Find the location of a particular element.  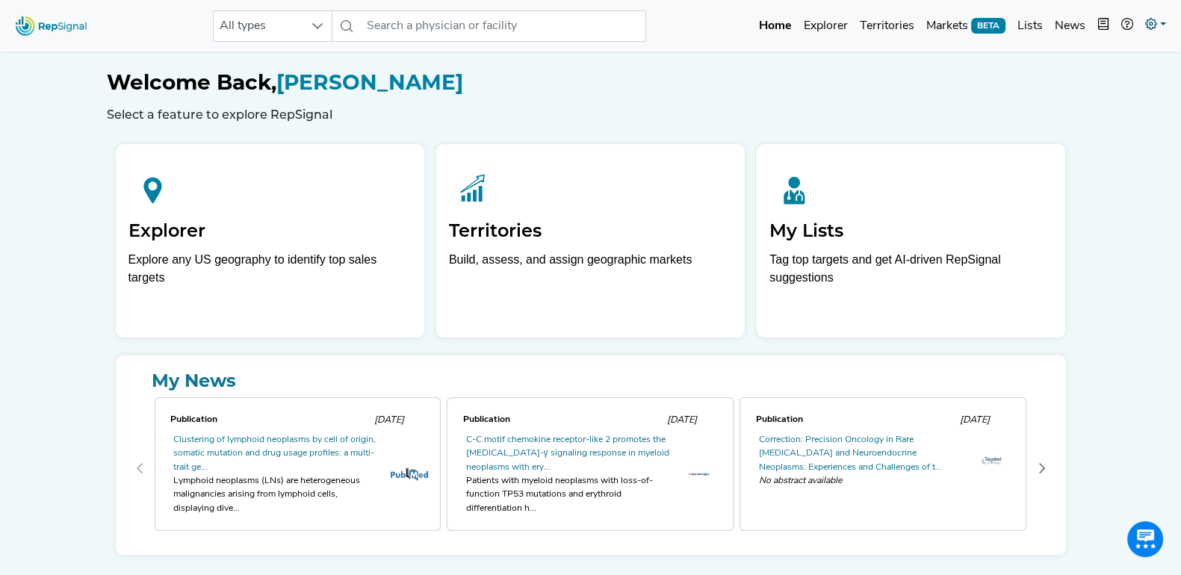

button: Intel Book is located at coordinates (1103, 26).